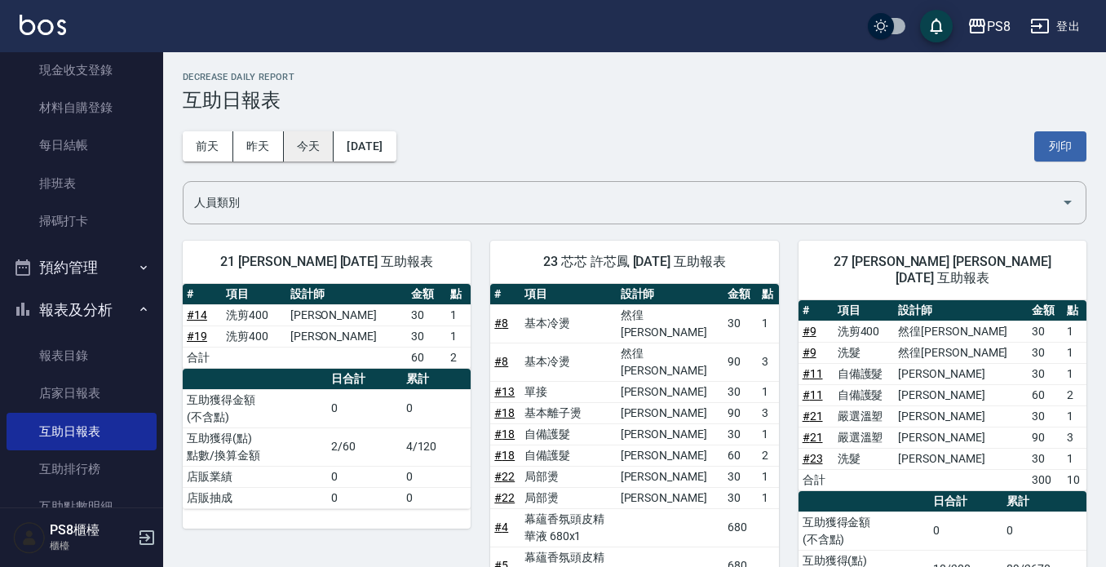  What do you see at coordinates (504, 476) in the screenshot?
I see `a: #22` at bounding box center [504, 476].